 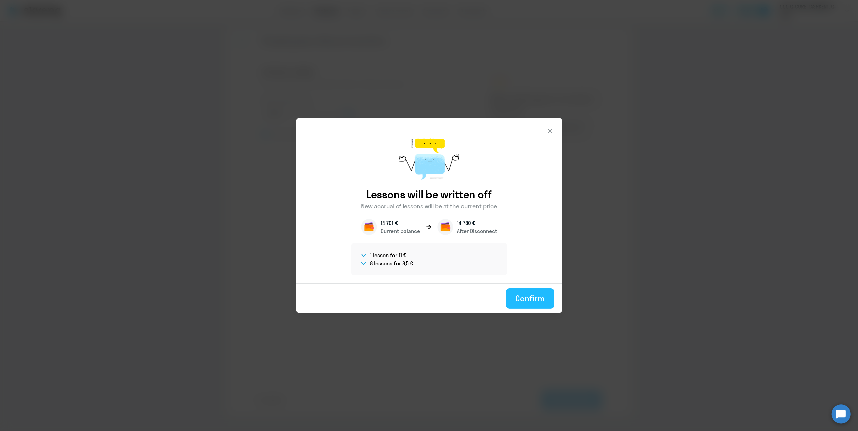 What do you see at coordinates (429, 207) in the screenshot?
I see `p: New accrual of lessons will be at the current price` at bounding box center [429, 207].